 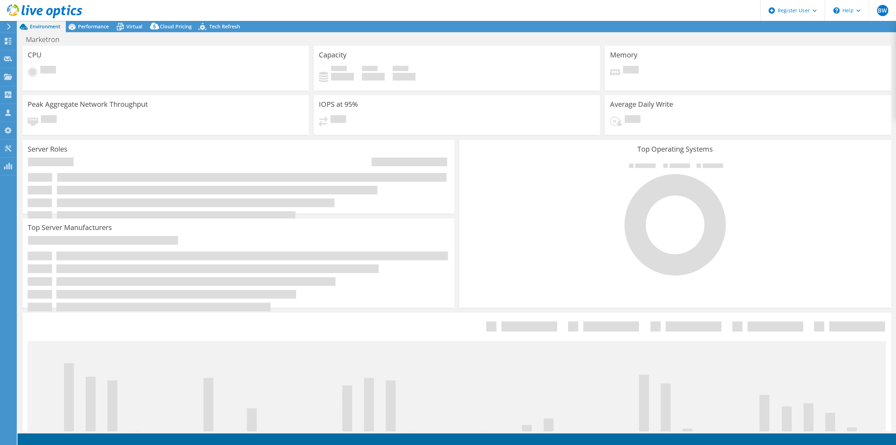 I want to click on span: Performance, so click(x=93, y=26).